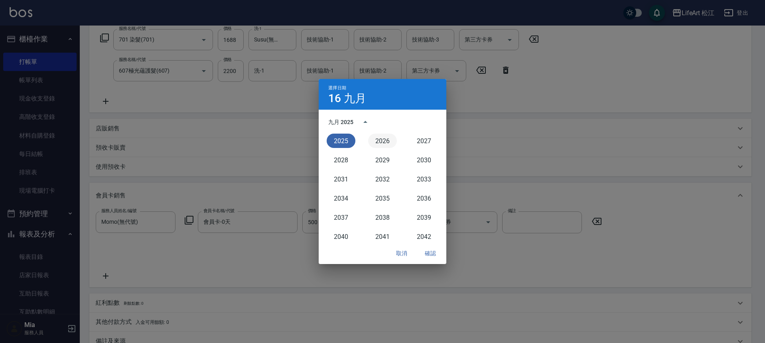 This screenshot has width=765, height=343. Describe the element at coordinates (424, 217) in the screenshot. I see `button: 2039` at that location.